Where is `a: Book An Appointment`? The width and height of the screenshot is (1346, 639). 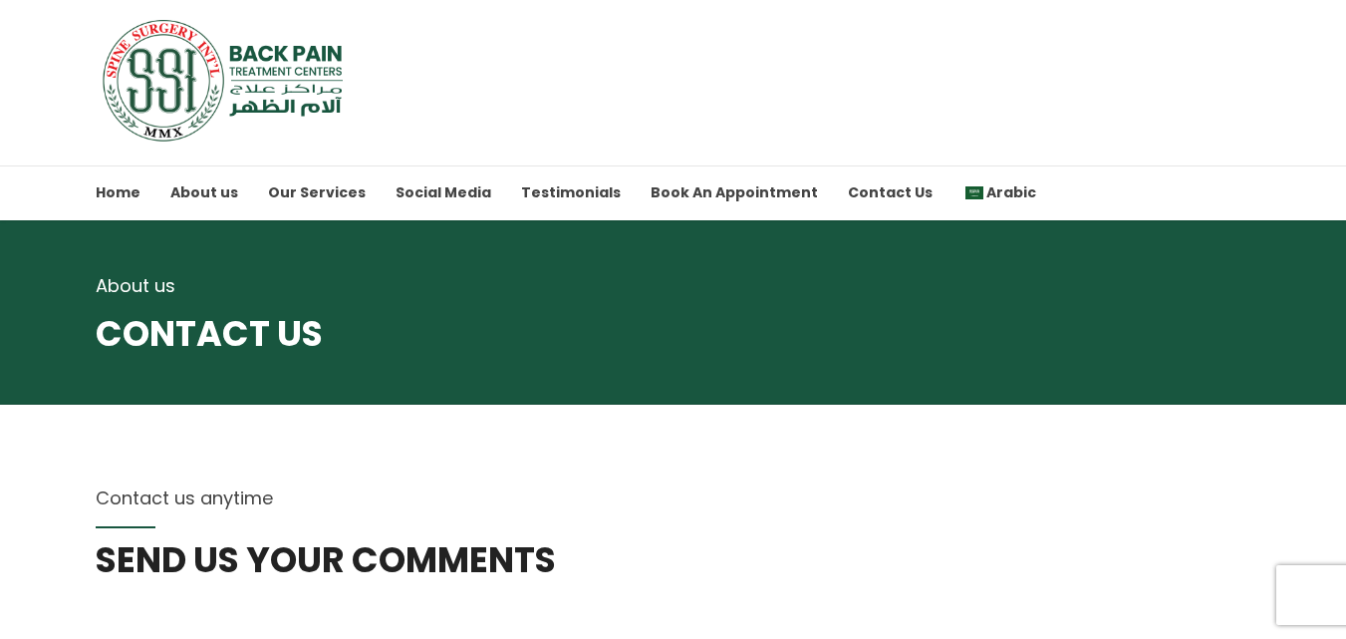
a: Book An Appointment is located at coordinates (734, 192).